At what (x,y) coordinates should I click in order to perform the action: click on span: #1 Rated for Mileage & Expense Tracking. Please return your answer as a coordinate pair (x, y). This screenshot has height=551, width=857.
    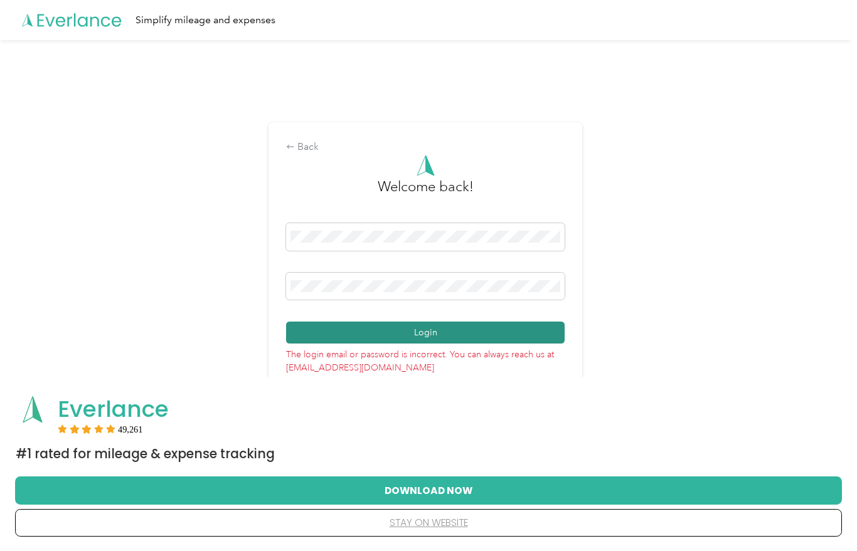
    Looking at the image, I should click on (145, 454).